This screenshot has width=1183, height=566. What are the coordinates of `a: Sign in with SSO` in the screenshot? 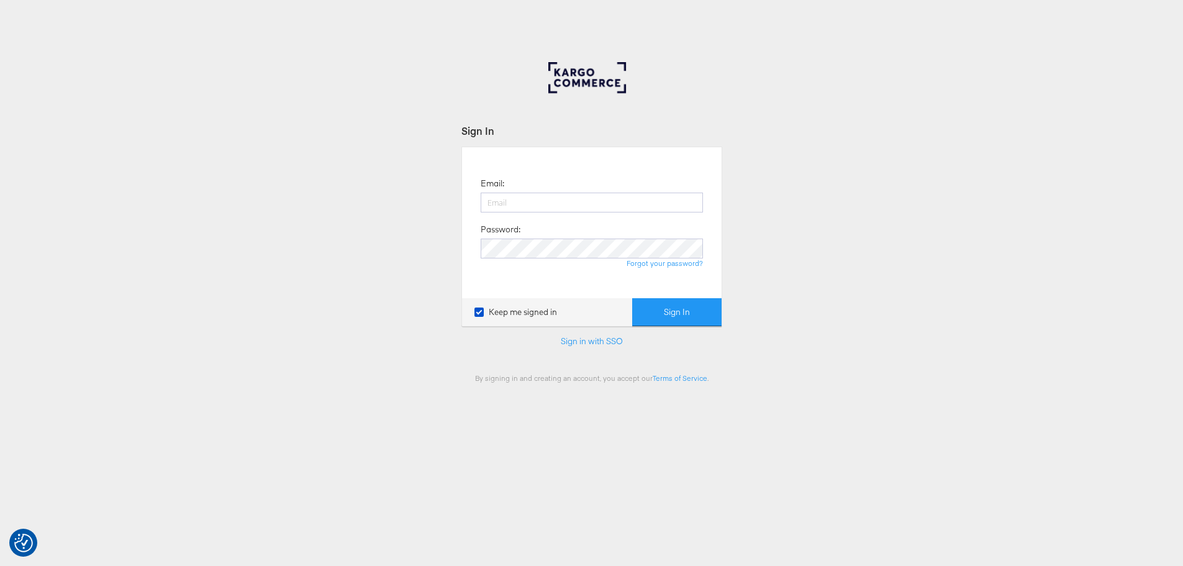 It's located at (592, 341).